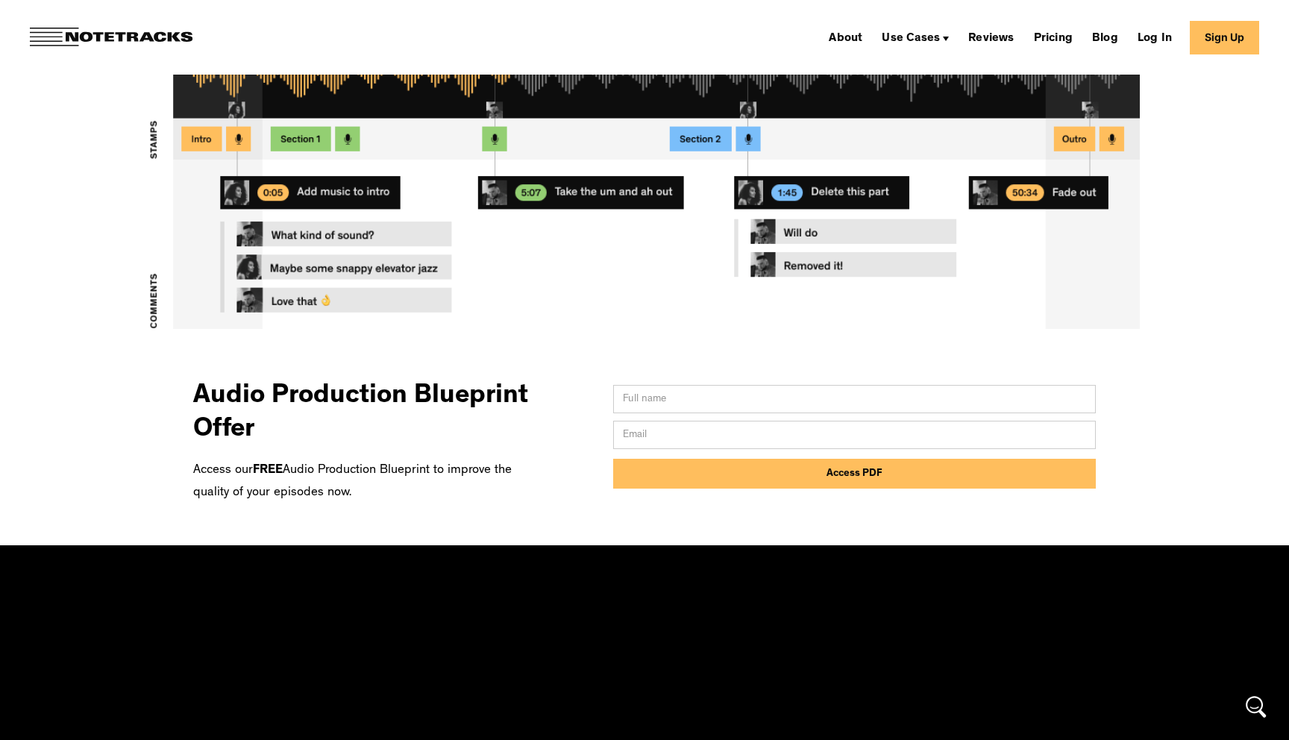 Image resolution: width=1289 pixels, height=740 pixels. Describe the element at coordinates (1155, 37) in the screenshot. I see `a: Log In` at that location.